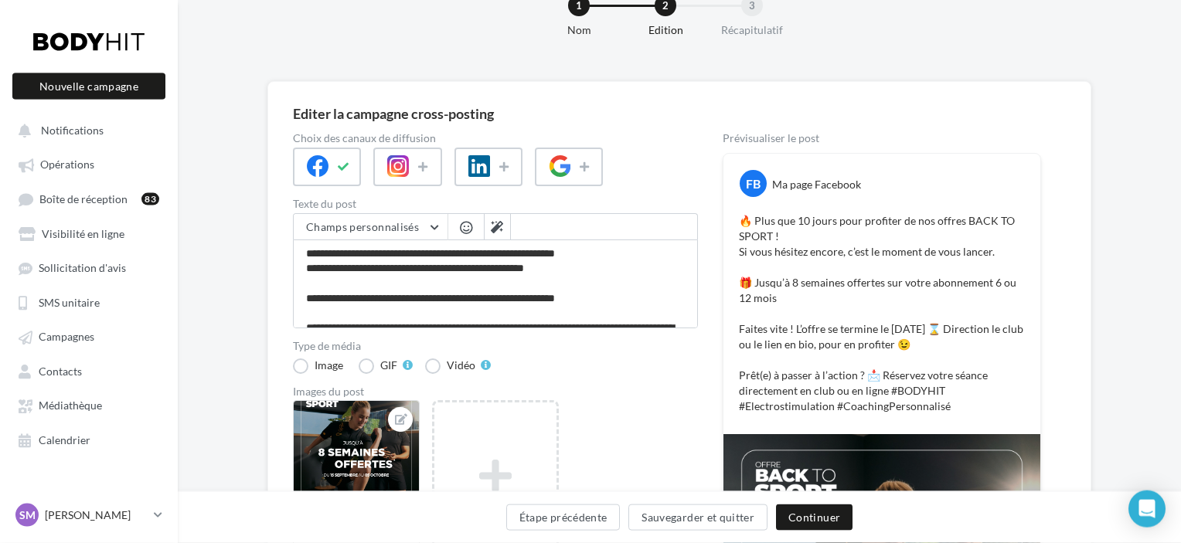 The image size is (1181, 543). I want to click on button: Nouvelle campagne, so click(89, 87).